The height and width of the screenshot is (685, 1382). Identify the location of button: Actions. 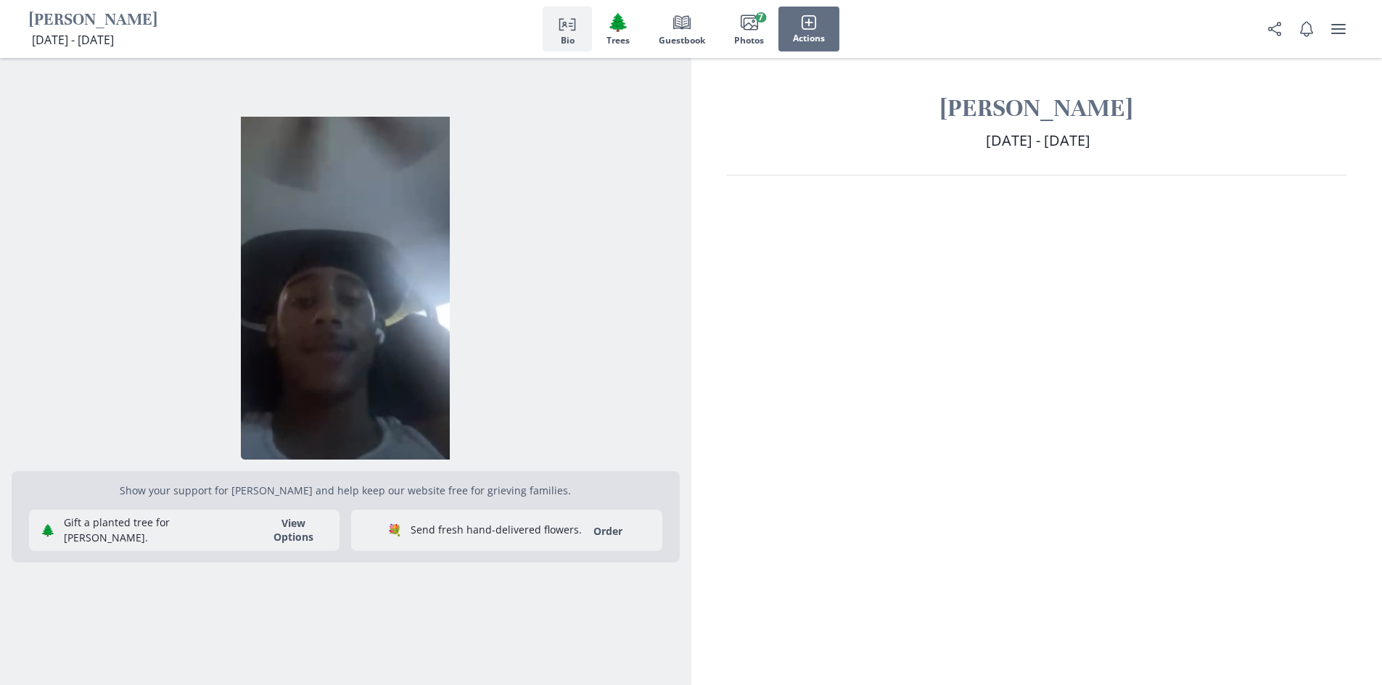
(809, 29).